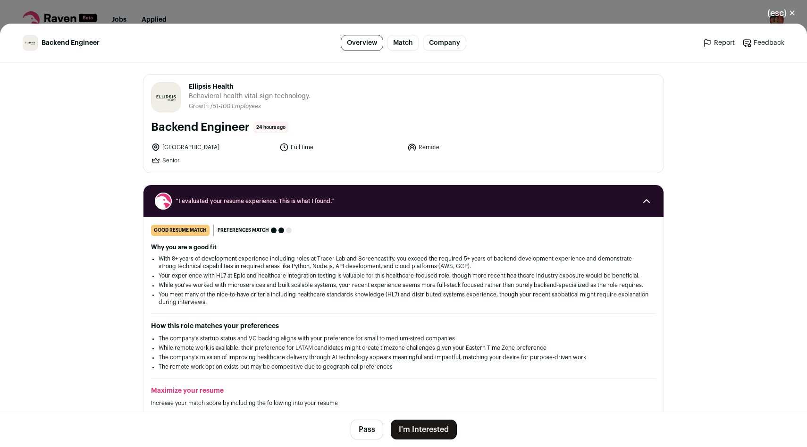 Image resolution: width=807 pixels, height=447 pixels. I want to click on p: Increase your match score by including the following into your resume, so click(403, 403).